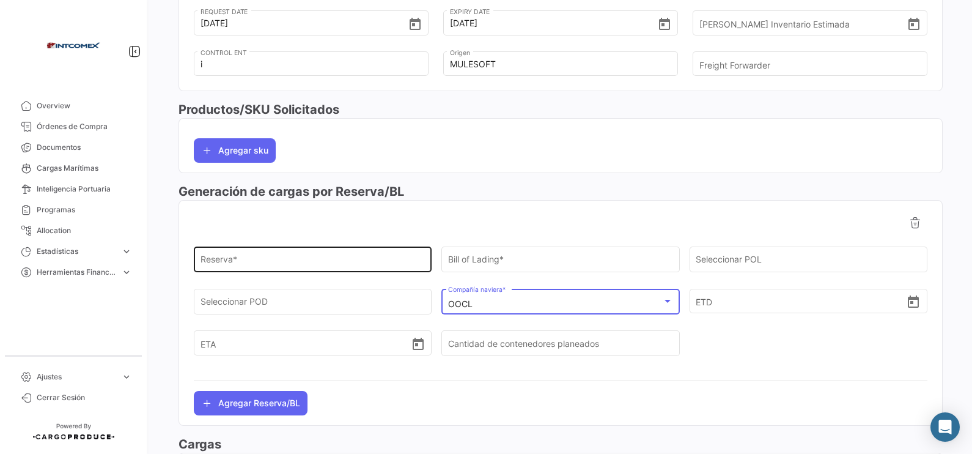 This screenshot has height=454, width=972. I want to click on div: Abrir Intercom Messenger, so click(945, 427).